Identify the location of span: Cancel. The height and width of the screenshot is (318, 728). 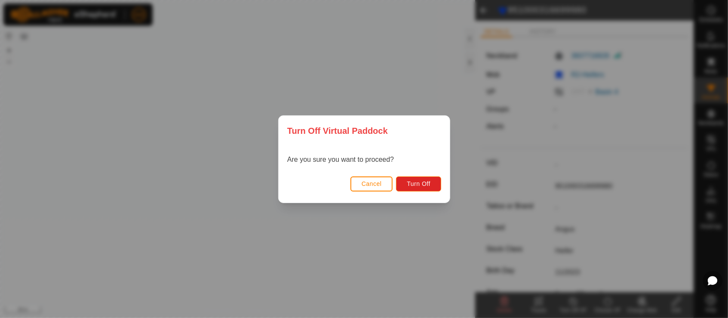
(371, 184).